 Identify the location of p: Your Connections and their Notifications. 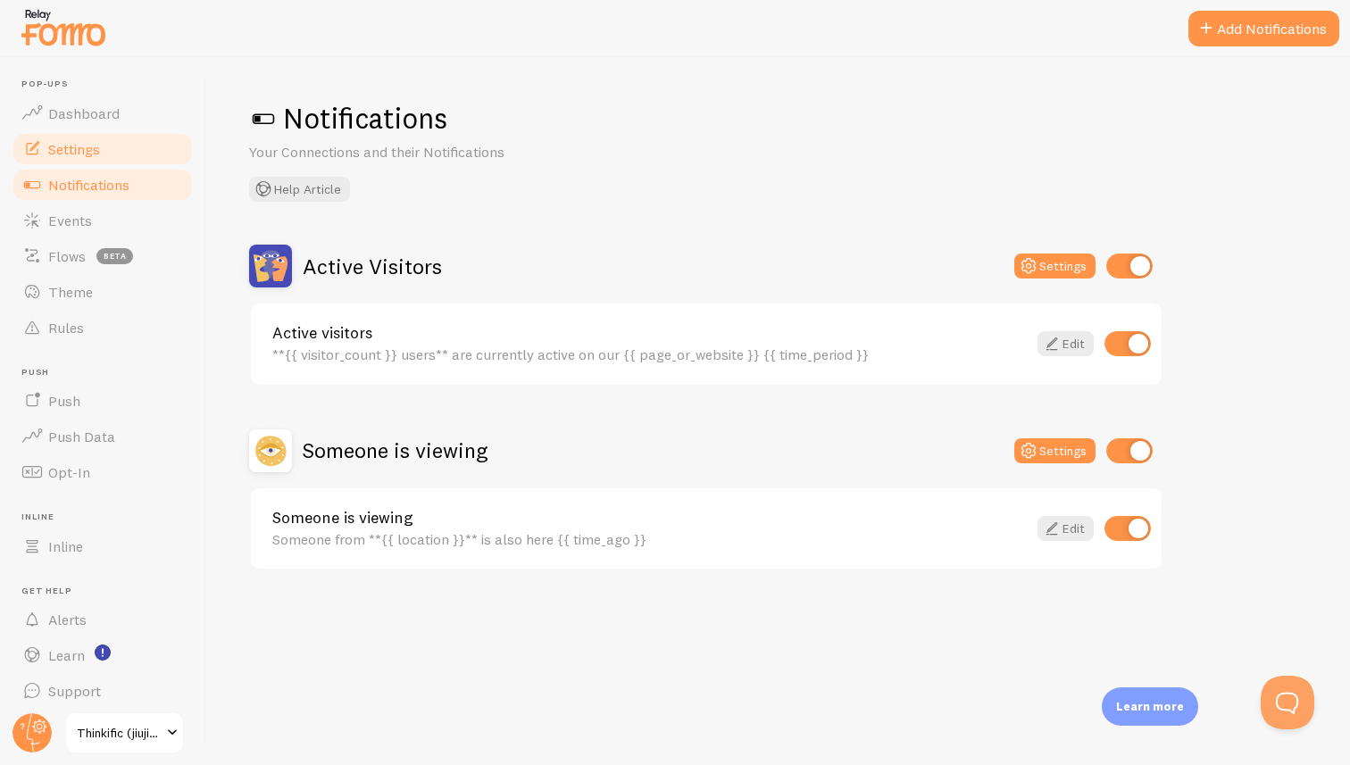
(463, 152).